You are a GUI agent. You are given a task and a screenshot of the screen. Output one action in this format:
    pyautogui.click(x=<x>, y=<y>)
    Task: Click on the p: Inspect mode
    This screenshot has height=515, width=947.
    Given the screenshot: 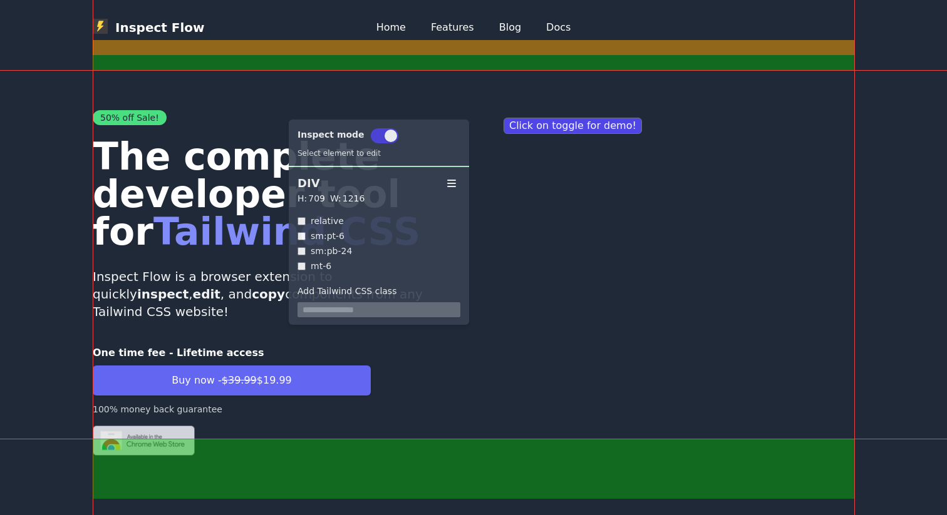 What is the action you would take?
    pyautogui.click(x=331, y=136)
    